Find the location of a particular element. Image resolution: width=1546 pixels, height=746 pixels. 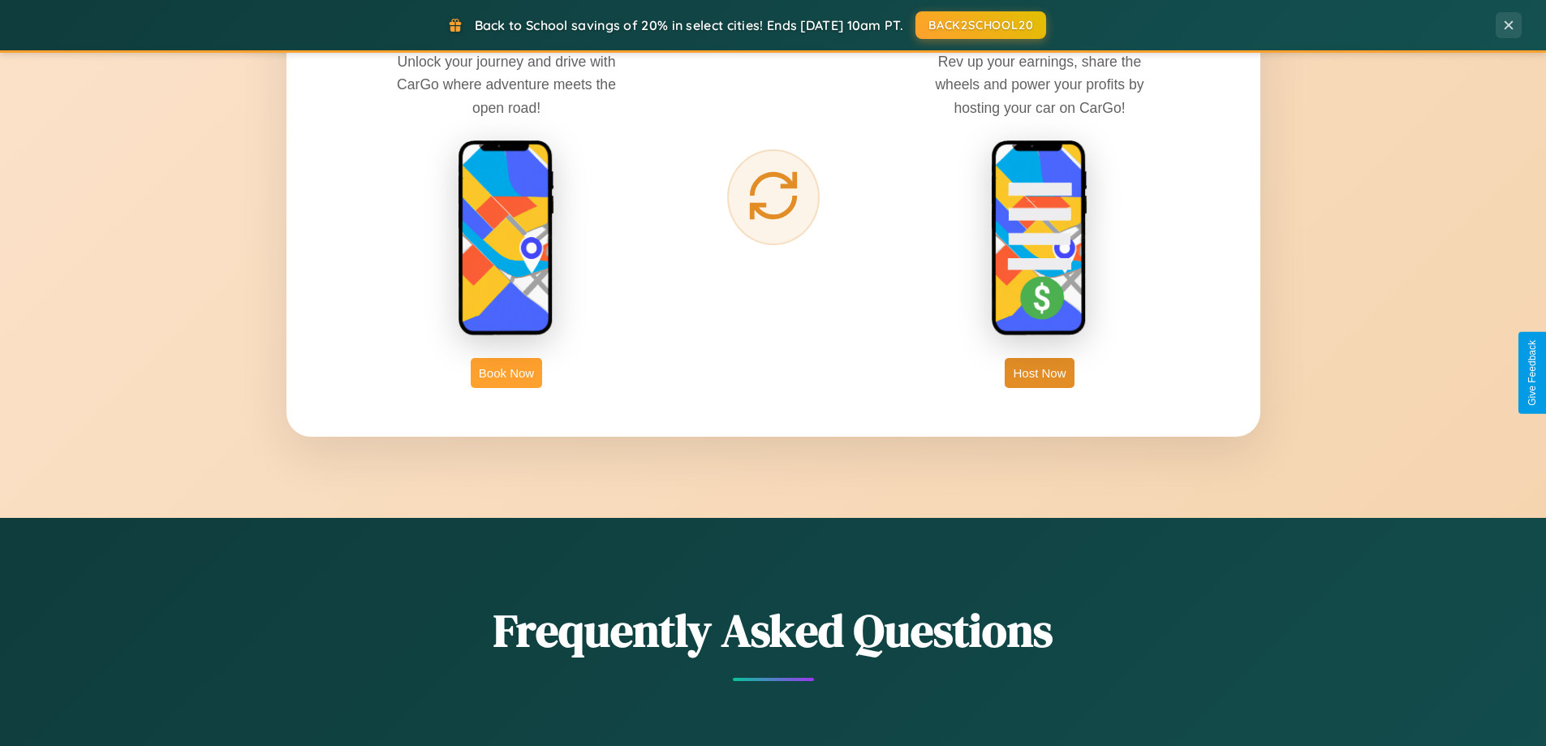

button: Book Now is located at coordinates (506, 373).